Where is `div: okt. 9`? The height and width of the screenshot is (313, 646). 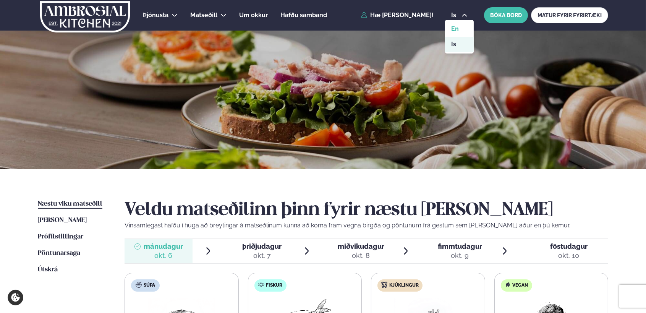 div: okt. 9 is located at coordinates (460, 255).